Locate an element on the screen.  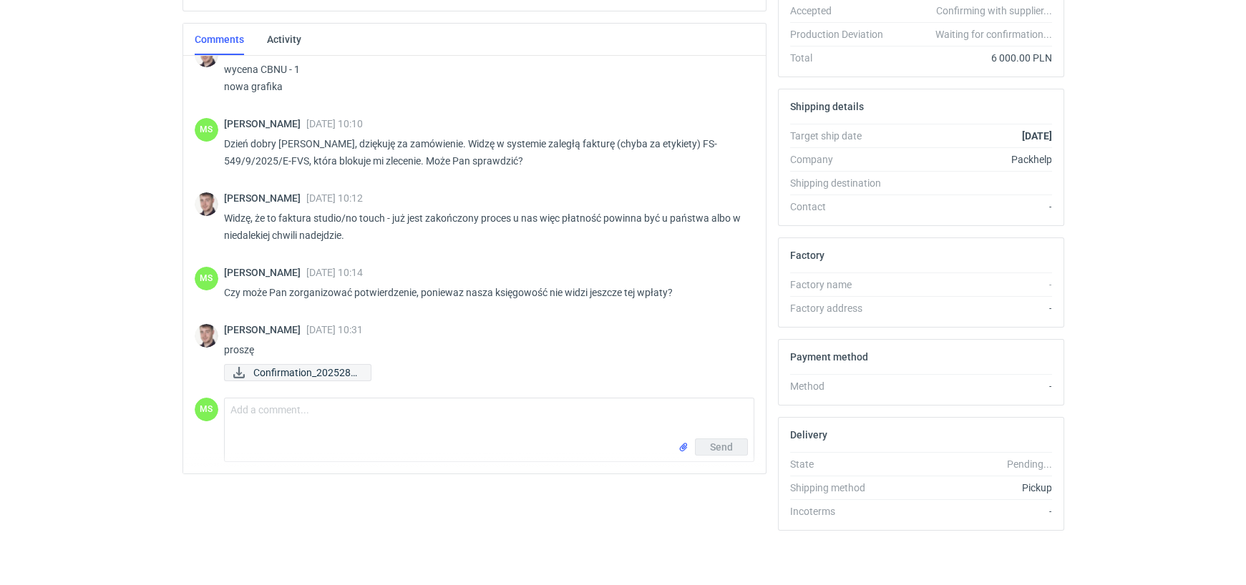
em: Pending... is located at coordinates (1028, 465).